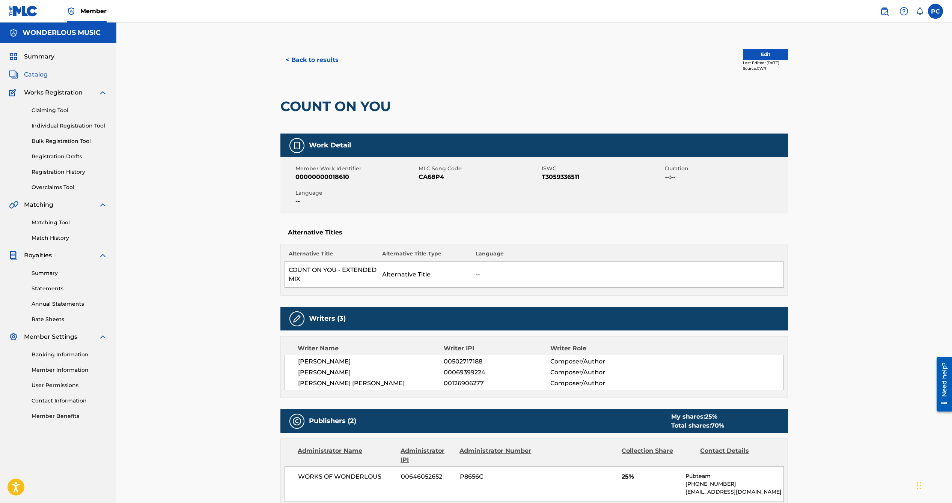  I want to click on img: Summary, so click(14, 57).